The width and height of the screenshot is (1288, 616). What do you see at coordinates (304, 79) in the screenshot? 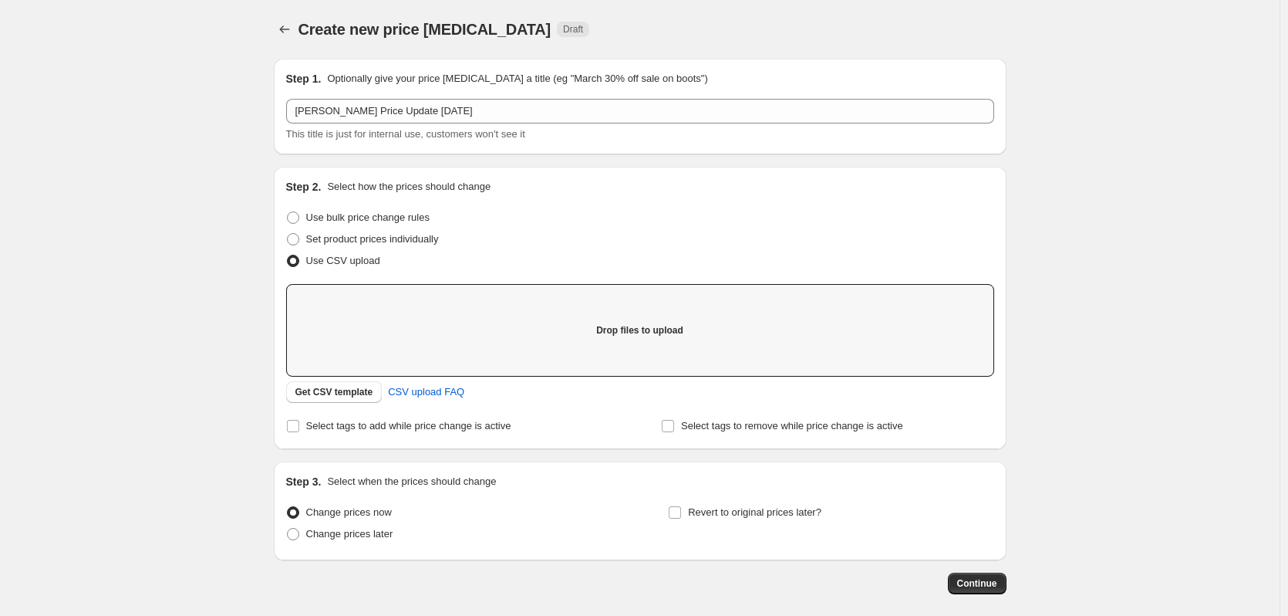
I see `h2: Step 1.` at bounding box center [304, 79].